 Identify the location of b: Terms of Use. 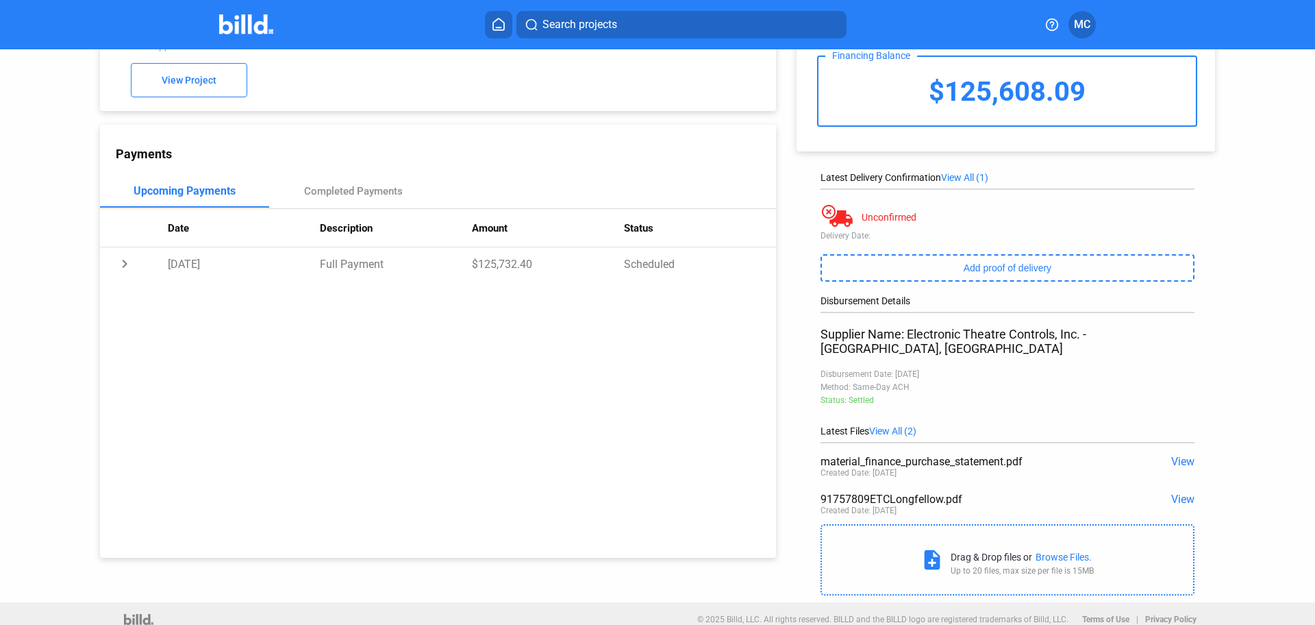
(1106, 619).